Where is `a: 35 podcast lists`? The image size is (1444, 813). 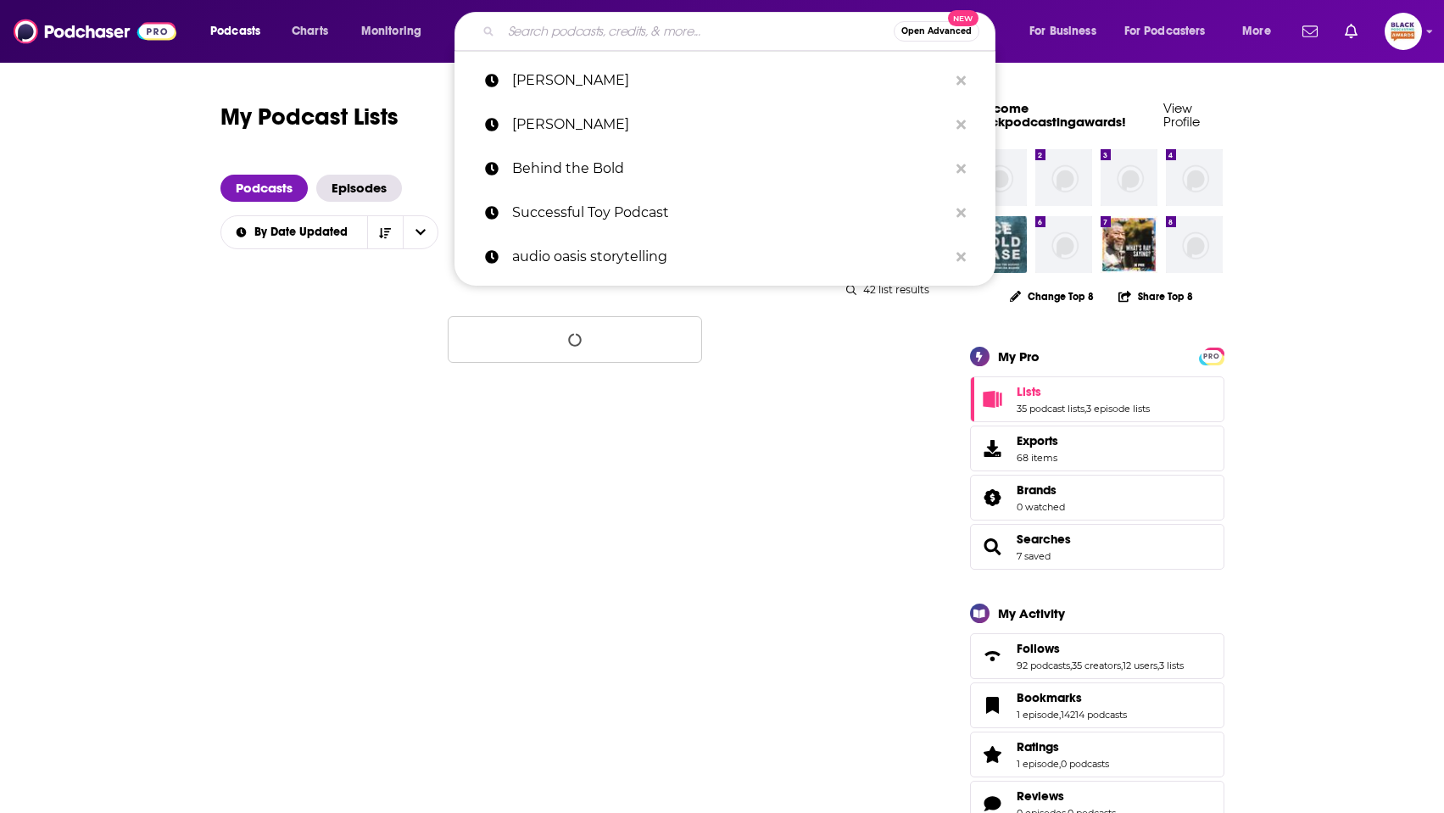 a: 35 podcast lists is located at coordinates (1050, 409).